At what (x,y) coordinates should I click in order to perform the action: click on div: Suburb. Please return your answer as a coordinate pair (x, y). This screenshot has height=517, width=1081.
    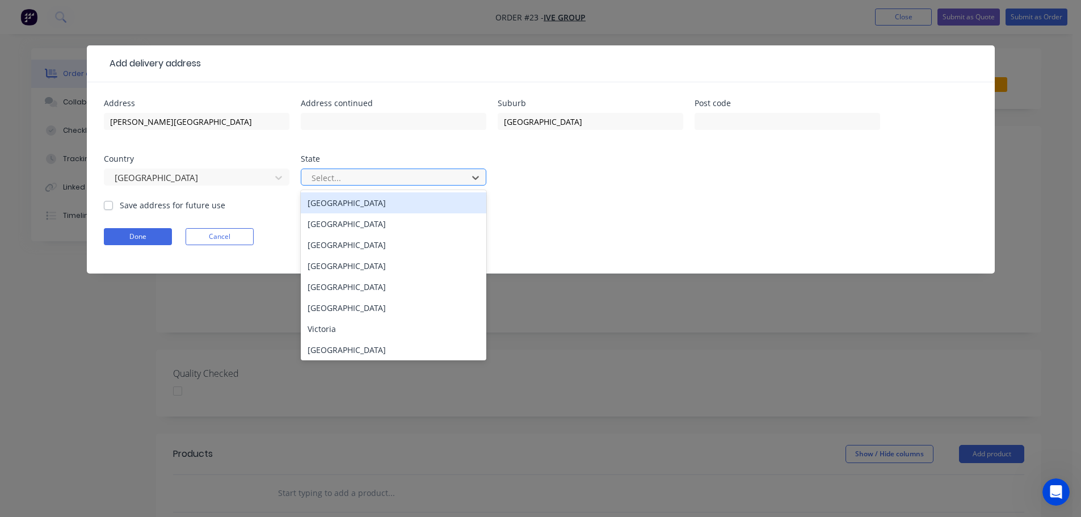
    Looking at the image, I should click on (590, 103).